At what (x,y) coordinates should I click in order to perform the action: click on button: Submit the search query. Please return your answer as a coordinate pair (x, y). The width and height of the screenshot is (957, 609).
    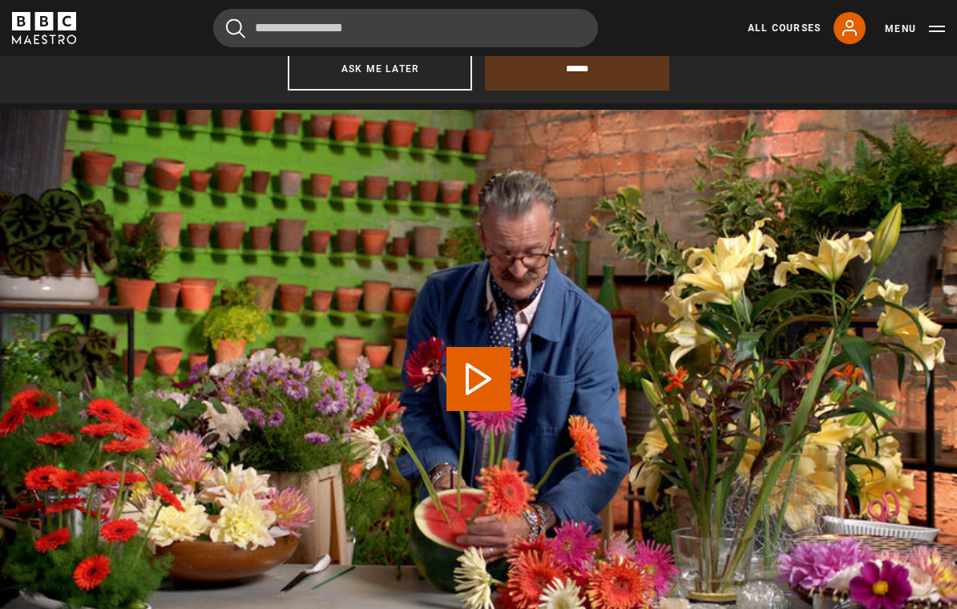
    Looking at the image, I should click on (236, 28).